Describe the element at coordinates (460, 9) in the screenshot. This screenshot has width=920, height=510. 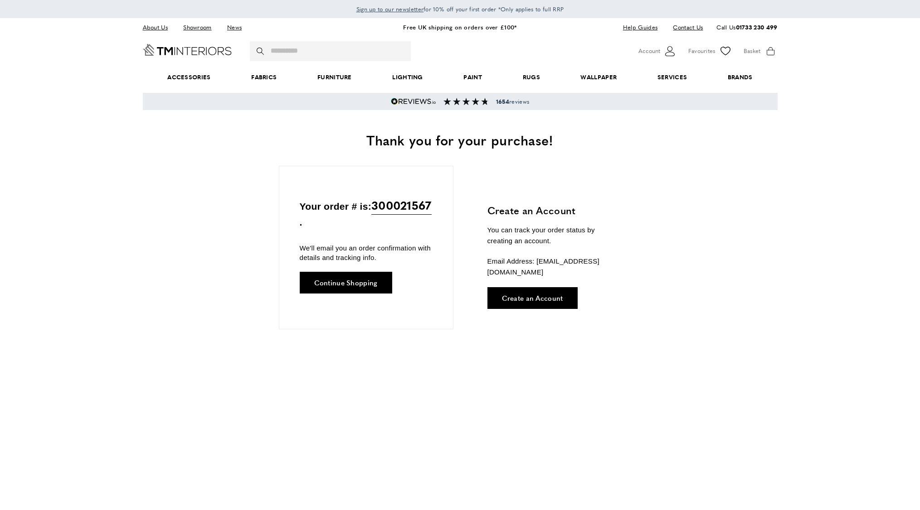
I see `span: for 10% off your first order *Only applies to full RRP` at that location.